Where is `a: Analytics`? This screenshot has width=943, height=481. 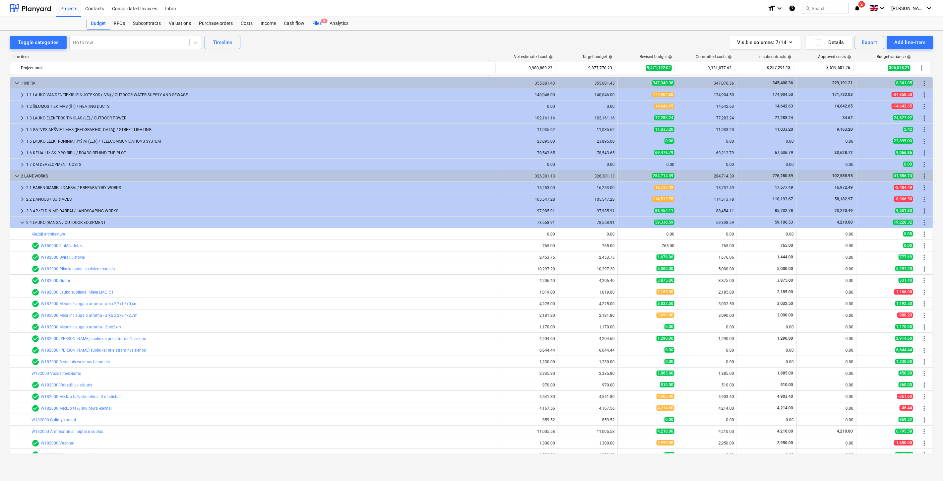 a: Analytics is located at coordinates (339, 24).